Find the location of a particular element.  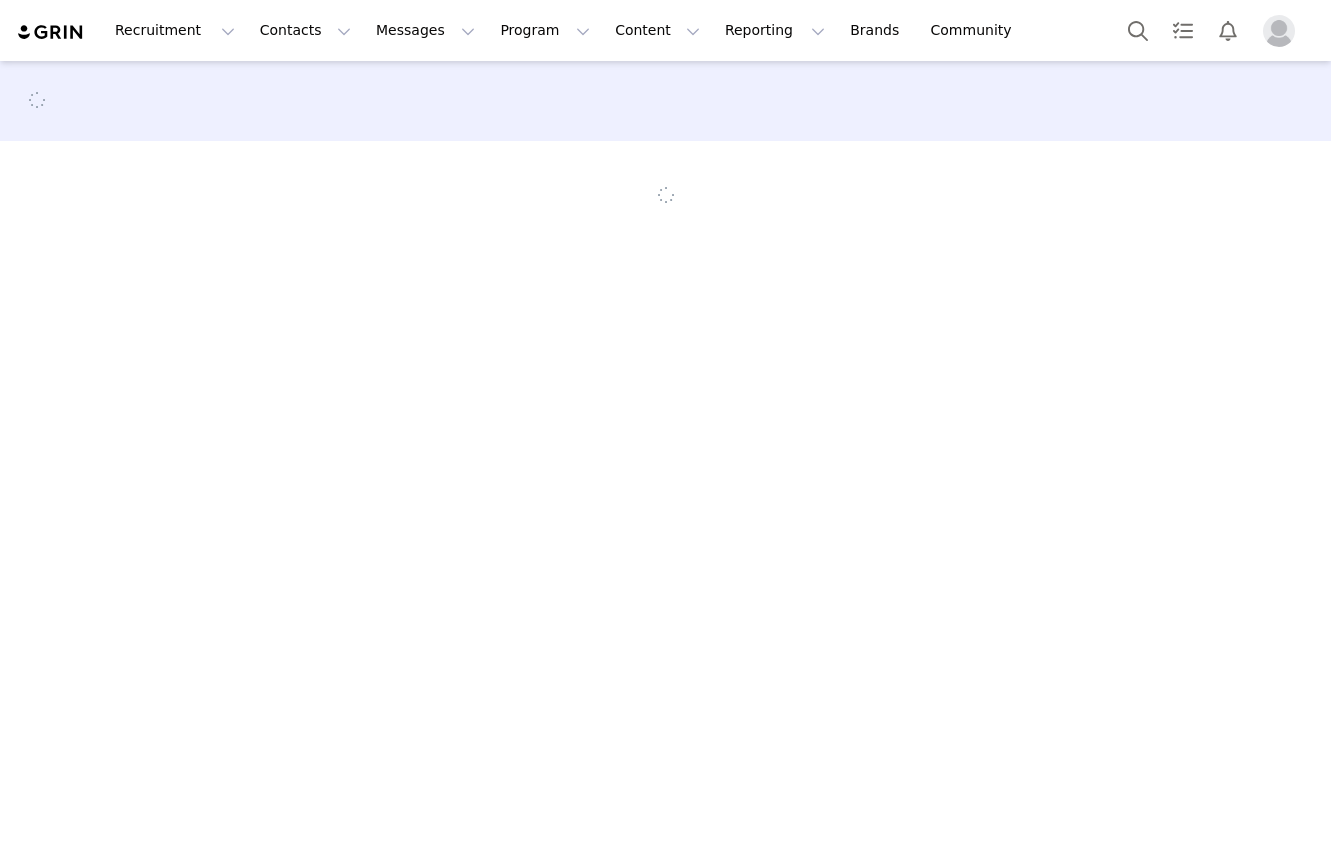

button: Contacts is located at coordinates (305, 30).